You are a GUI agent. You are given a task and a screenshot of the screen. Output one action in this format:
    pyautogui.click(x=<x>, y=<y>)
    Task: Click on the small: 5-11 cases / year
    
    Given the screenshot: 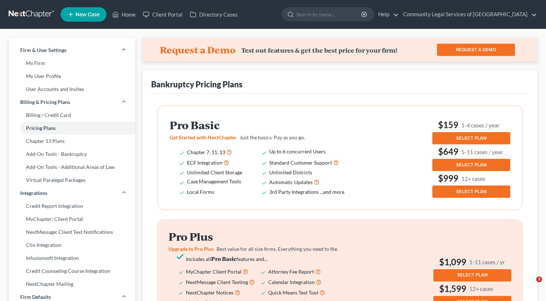 What is the action you would take?
    pyautogui.click(x=482, y=152)
    